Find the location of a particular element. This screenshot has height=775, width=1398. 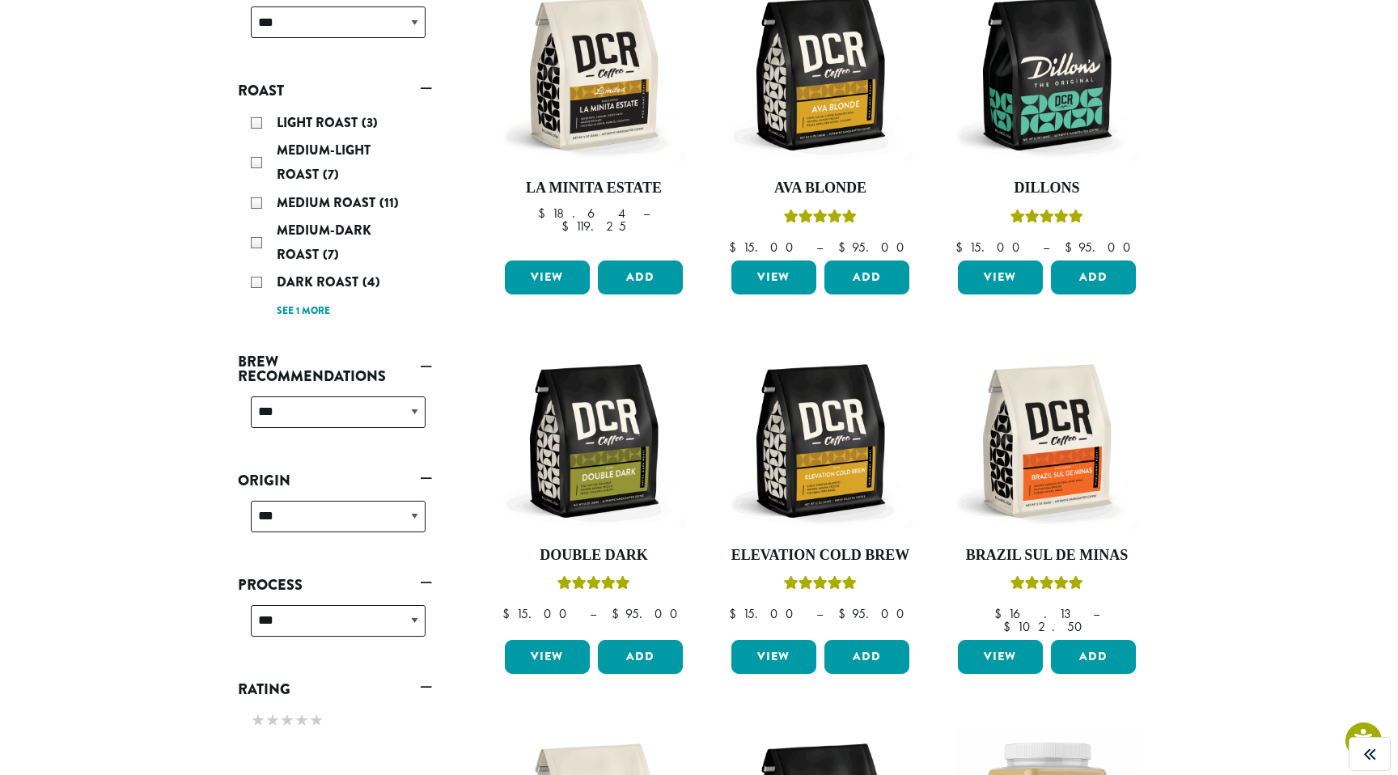

span: Medium-Dark Roast is located at coordinates (324, 242).